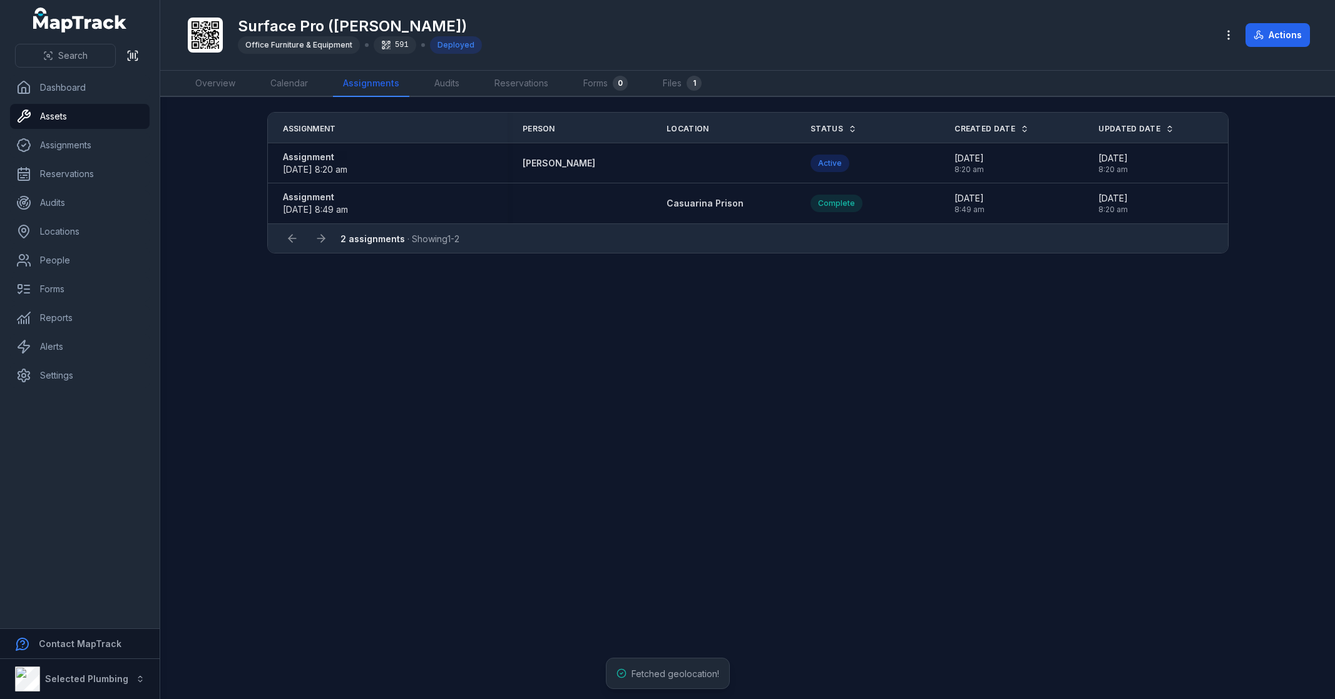 The height and width of the screenshot is (699, 1335). What do you see at coordinates (827, 129) in the screenshot?
I see `span: Status` at bounding box center [827, 129].